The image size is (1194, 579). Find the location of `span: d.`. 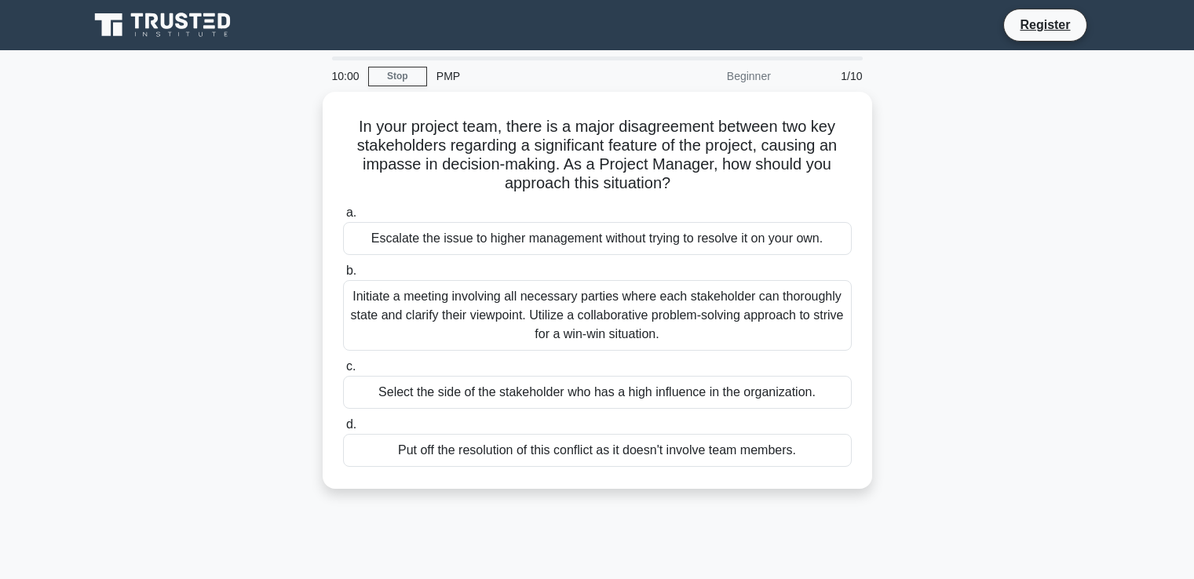

span: d. is located at coordinates (351, 424).